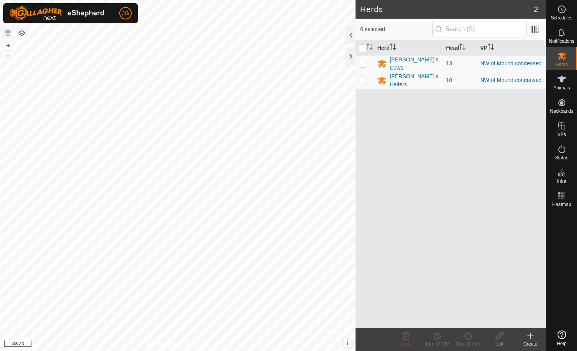  Describe the element at coordinates (406, 344) in the screenshot. I see `span: Delete` at that location.